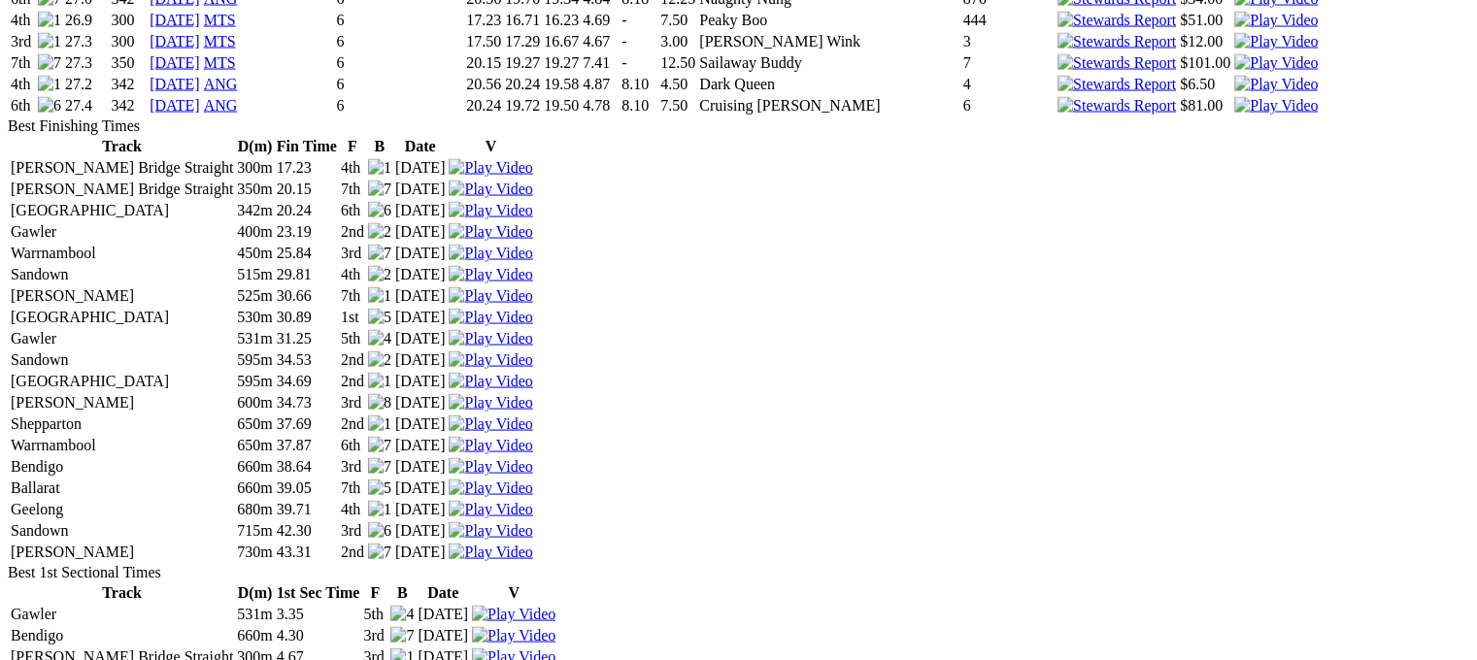 The image size is (1477, 660). Describe the element at coordinates (307, 553) in the screenshot. I see `td: 43.31` at that location.